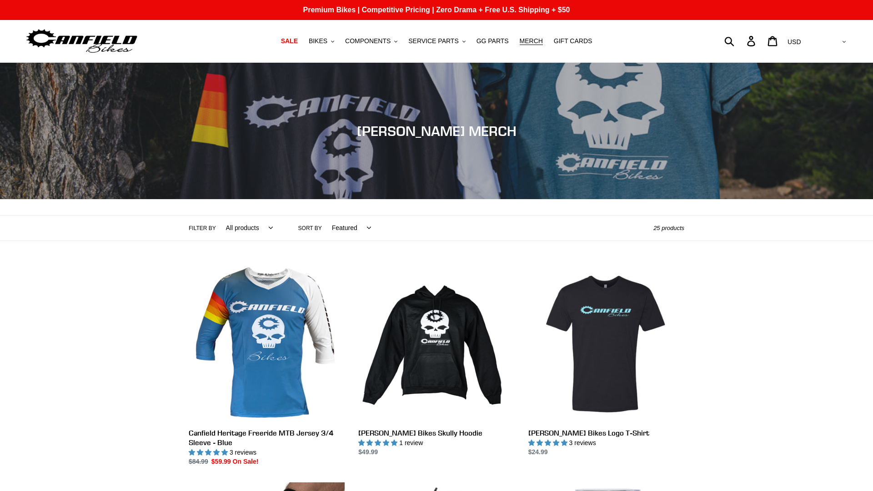  Describe the element at coordinates (493, 41) in the screenshot. I see `a: GG PARTS` at that location.